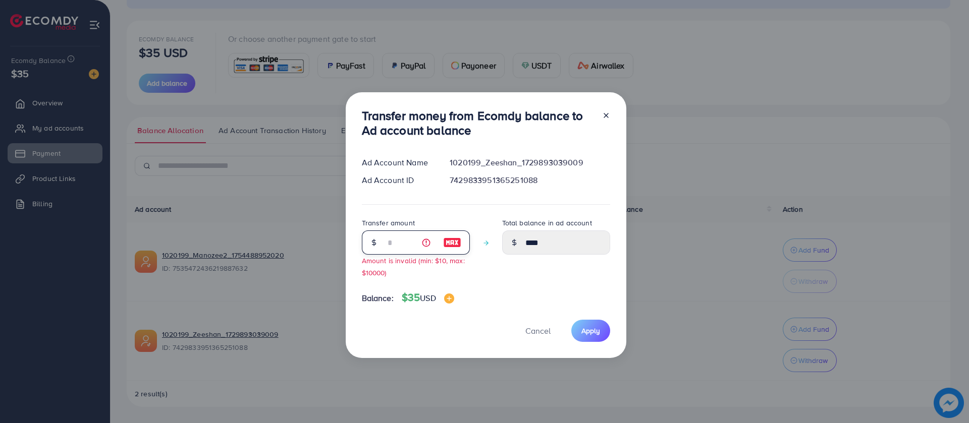  I want to click on small: Amount is invalid (min: $10, max: $10000), so click(413, 266).